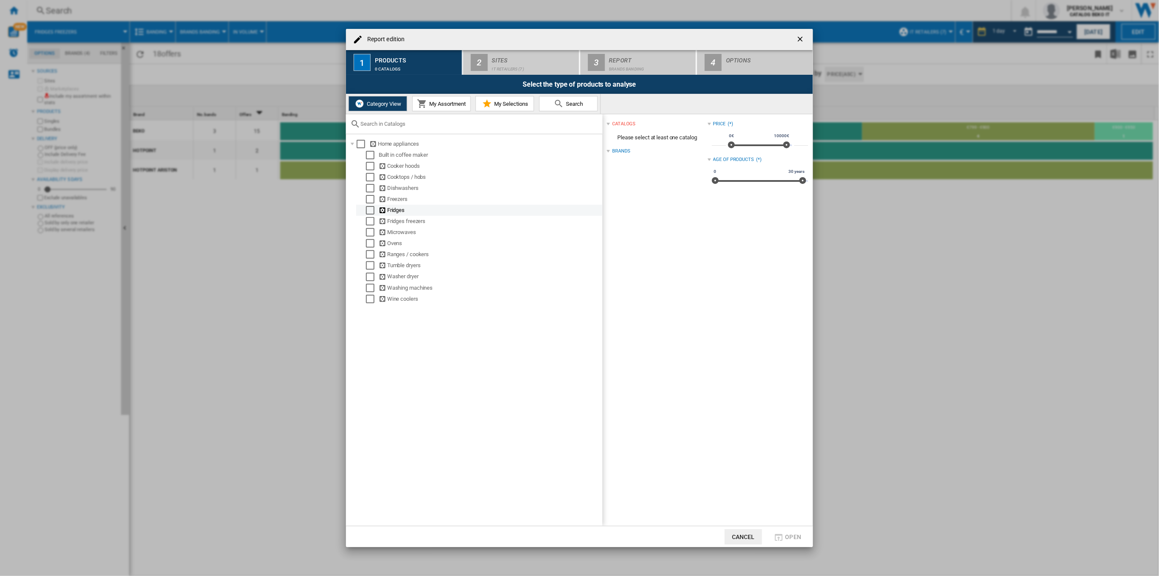 The width and height of the screenshot is (1159, 576). Describe the element at coordinates (490, 221) in the screenshot. I see `div: Fridges freezers` at that location.